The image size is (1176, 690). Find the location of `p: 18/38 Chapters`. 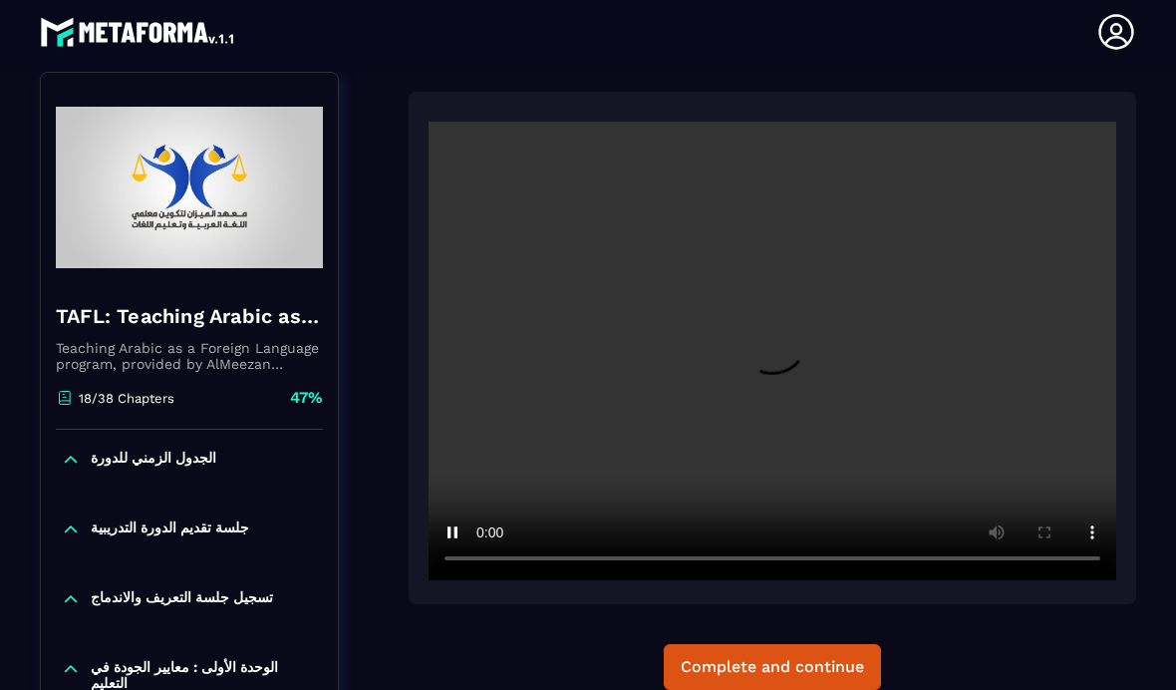

p: 18/38 Chapters is located at coordinates (127, 398).